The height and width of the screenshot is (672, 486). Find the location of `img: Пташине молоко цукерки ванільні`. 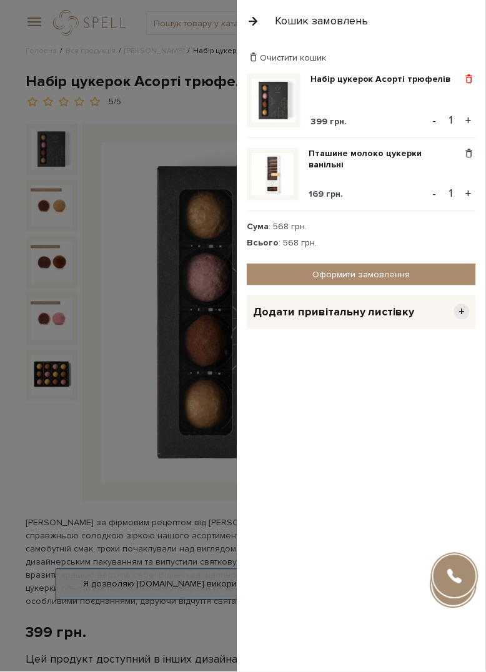

img: Пташине молоко цукерки ванільні is located at coordinates (272, 174).